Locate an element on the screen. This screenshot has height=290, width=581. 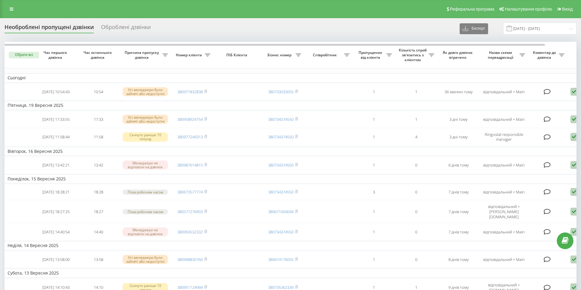
td: Ringostat responsible manager is located at coordinates (504, 137).